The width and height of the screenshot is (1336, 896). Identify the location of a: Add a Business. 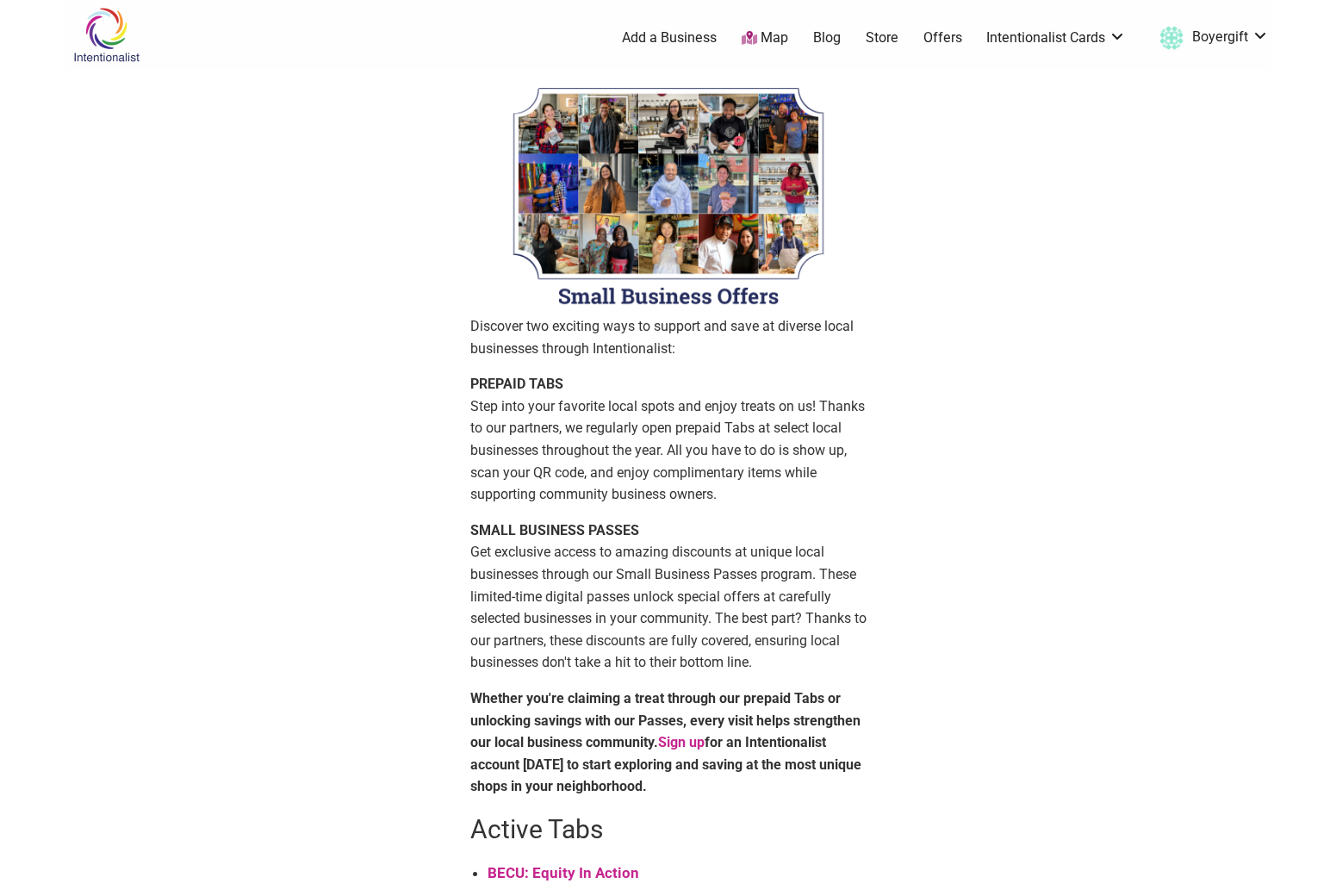
(669, 38).